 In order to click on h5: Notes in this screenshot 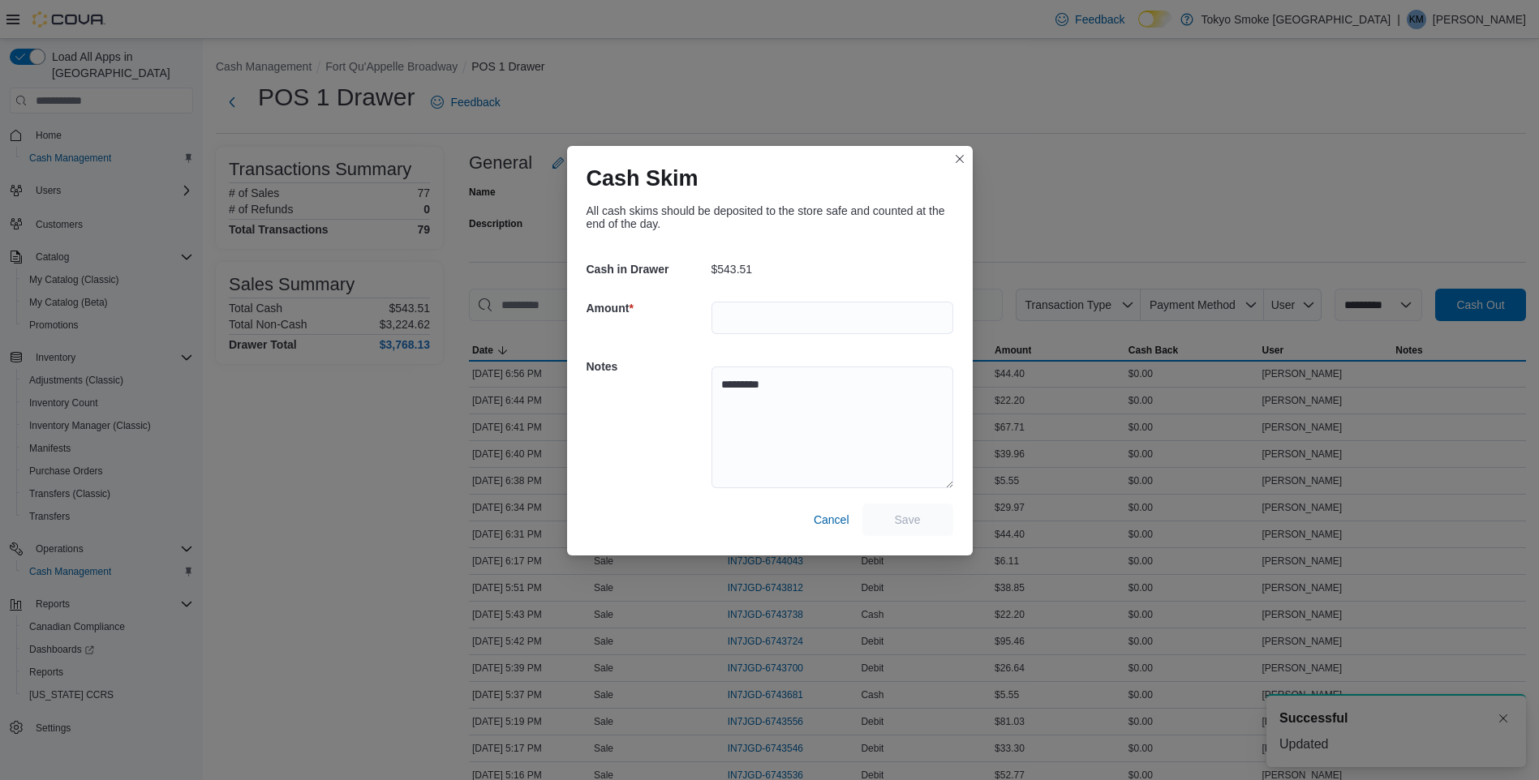, I will do `click(647, 367)`.